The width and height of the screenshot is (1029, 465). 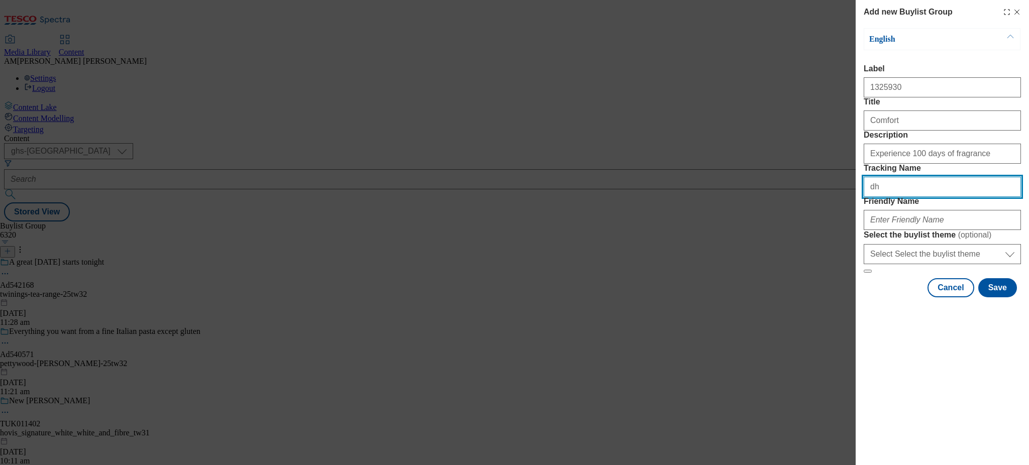 I want to click on label: Friendly Name, so click(x=942, y=202).